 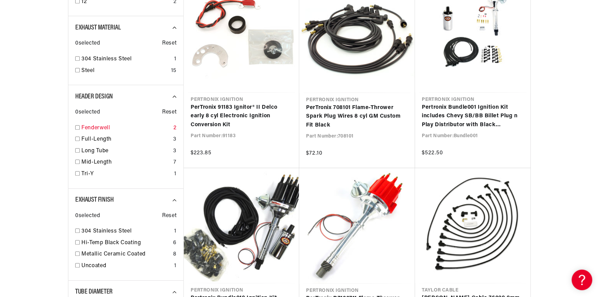 I want to click on a: PerTronix 91183 Ignitor® II Delco early 8 cyl Electronic Ignition Conversion Kit, so click(x=241, y=116).